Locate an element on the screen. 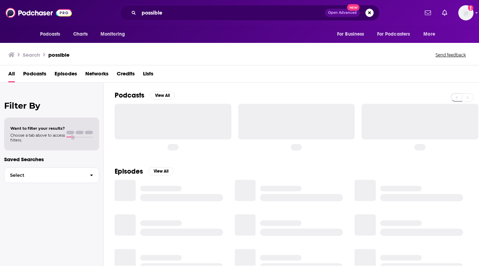 This screenshot has width=479, height=266. h3: possible is located at coordinates (59, 55).